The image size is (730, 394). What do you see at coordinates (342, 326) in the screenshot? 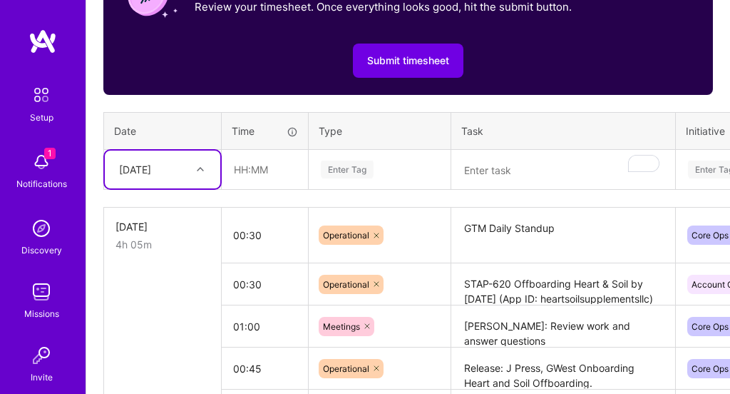
I see `span: Meetings` at bounding box center [342, 326].